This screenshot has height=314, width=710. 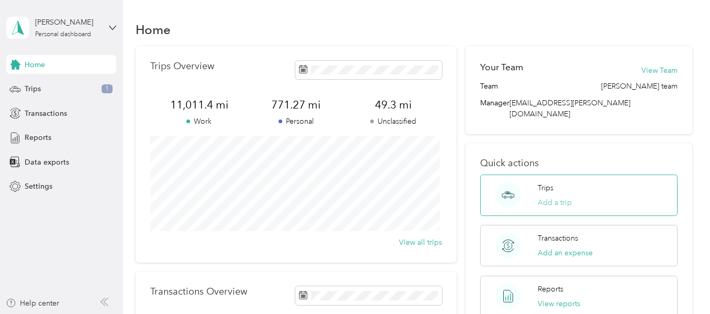 I want to click on button: View reports, so click(x=559, y=303).